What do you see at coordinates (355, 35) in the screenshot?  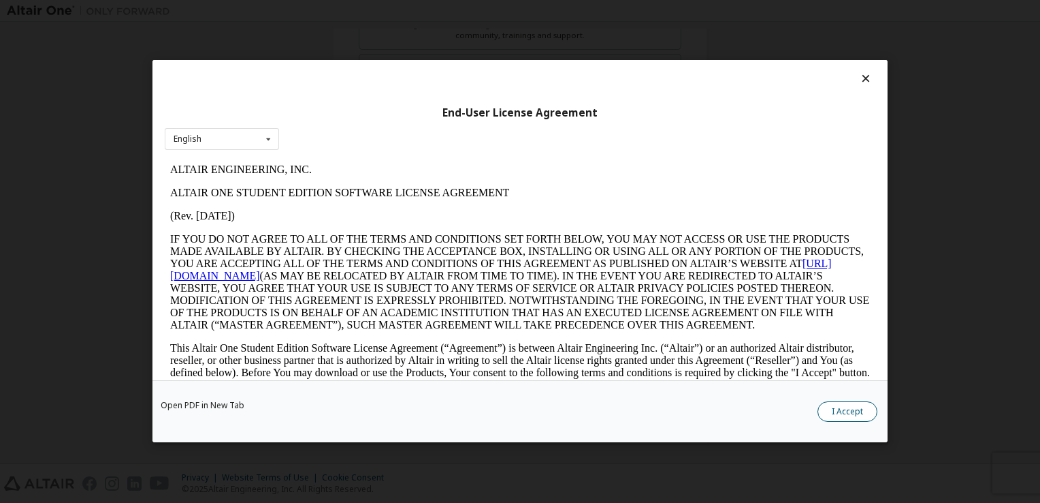 I see `p: ALTAIR ONE STUDENT EDITION SOFTWARE LICENSE AGREEMENT` at bounding box center [355, 35].